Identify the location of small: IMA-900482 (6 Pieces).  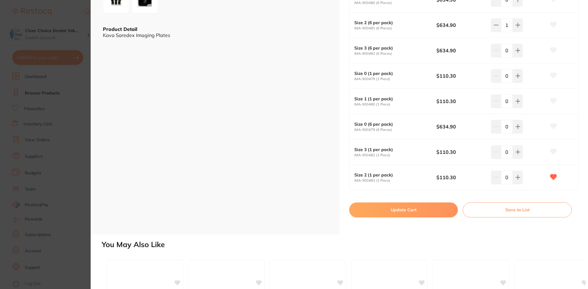
(395, 54).